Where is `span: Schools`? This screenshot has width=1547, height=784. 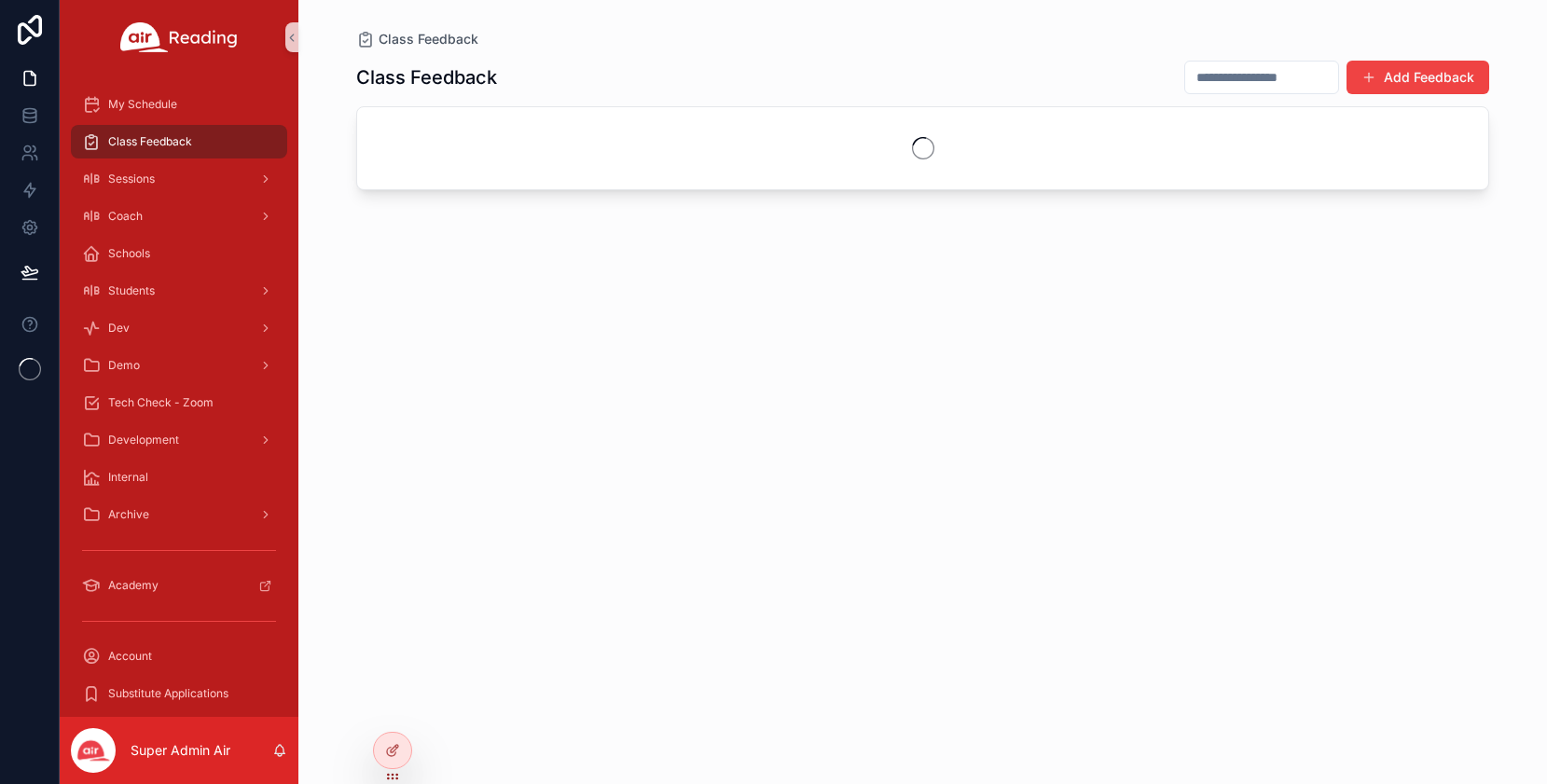 span: Schools is located at coordinates (129, 254).